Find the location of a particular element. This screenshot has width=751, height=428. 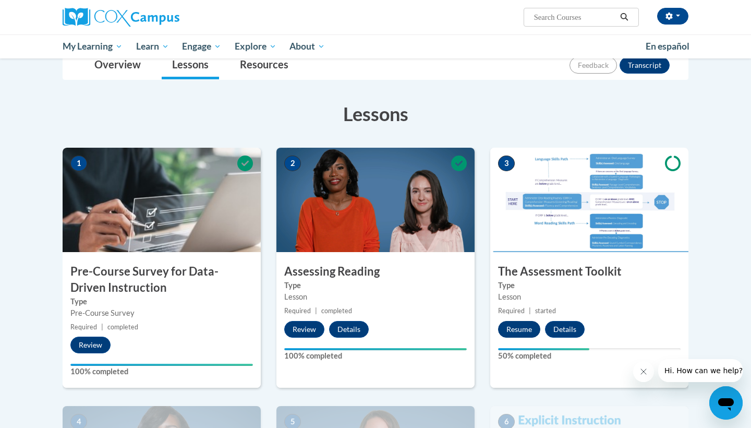

button: Resume is located at coordinates (519, 329).